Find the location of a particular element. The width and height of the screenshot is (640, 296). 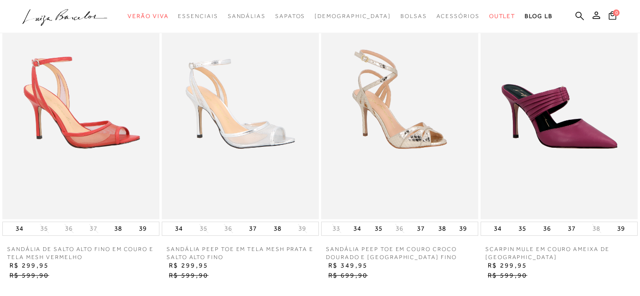

a: SANDÁLIA DE SALTO ALTO FINO EM COURO E TELA MESH VERMELHO is located at coordinates (81, 254).